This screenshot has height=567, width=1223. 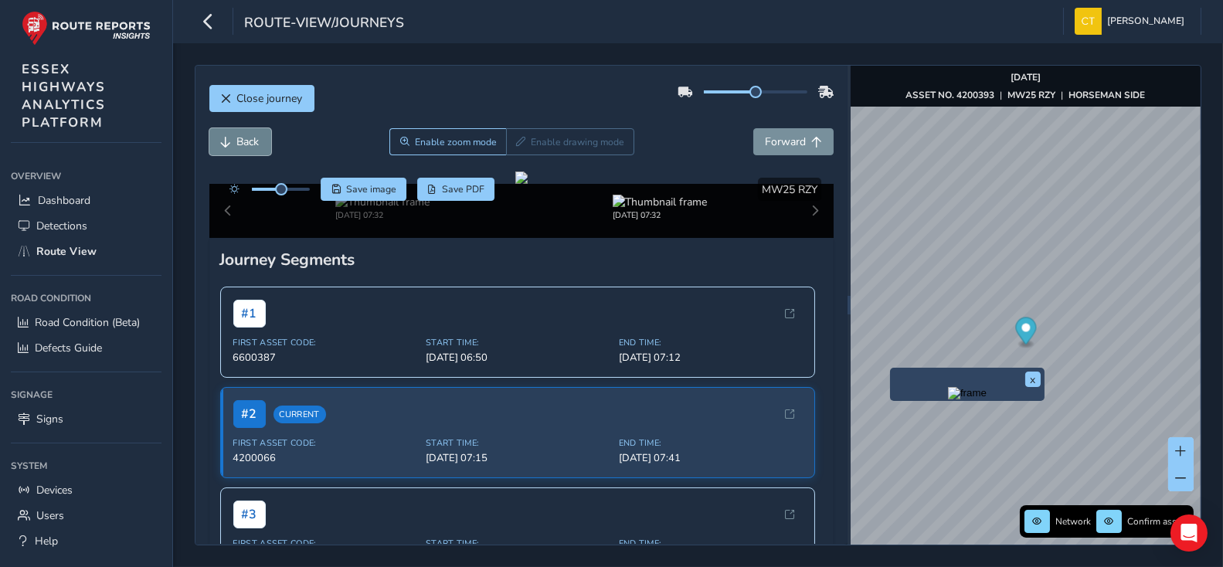 I want to click on strong: HORSEMAN SIDE, so click(x=1107, y=95).